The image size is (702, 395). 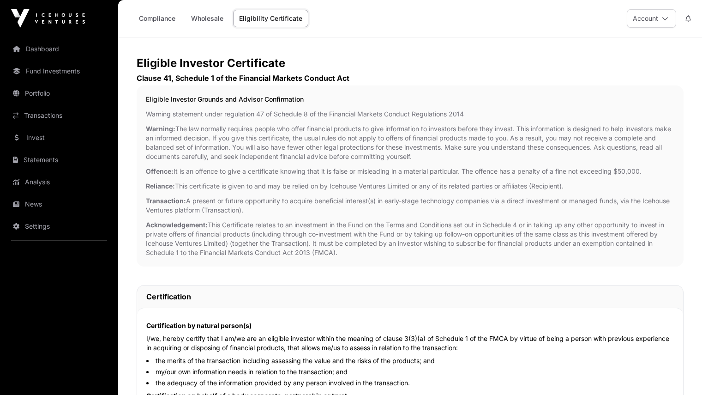 I want to click on strong: Transaction:, so click(x=166, y=200).